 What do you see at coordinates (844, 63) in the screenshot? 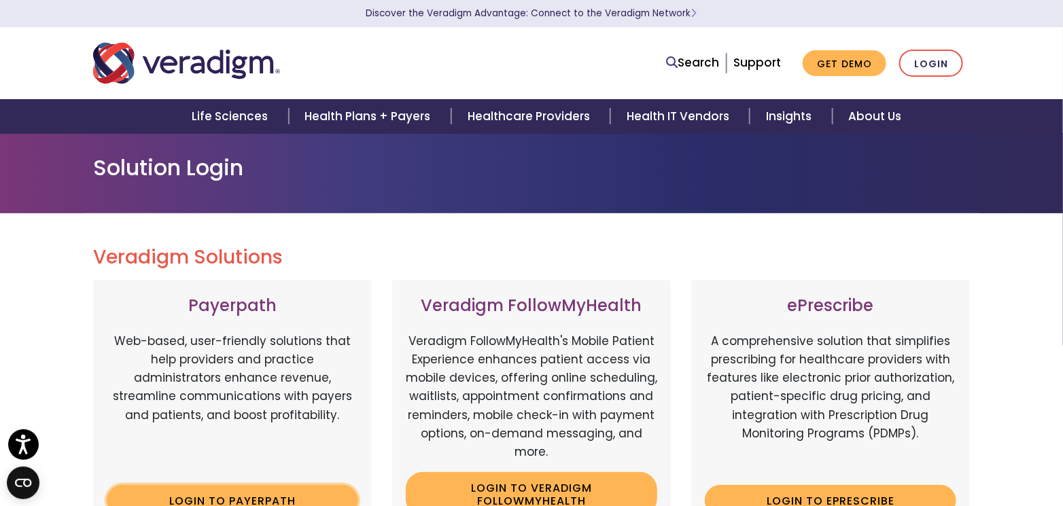
I see `a: Get Demo` at bounding box center [844, 63].